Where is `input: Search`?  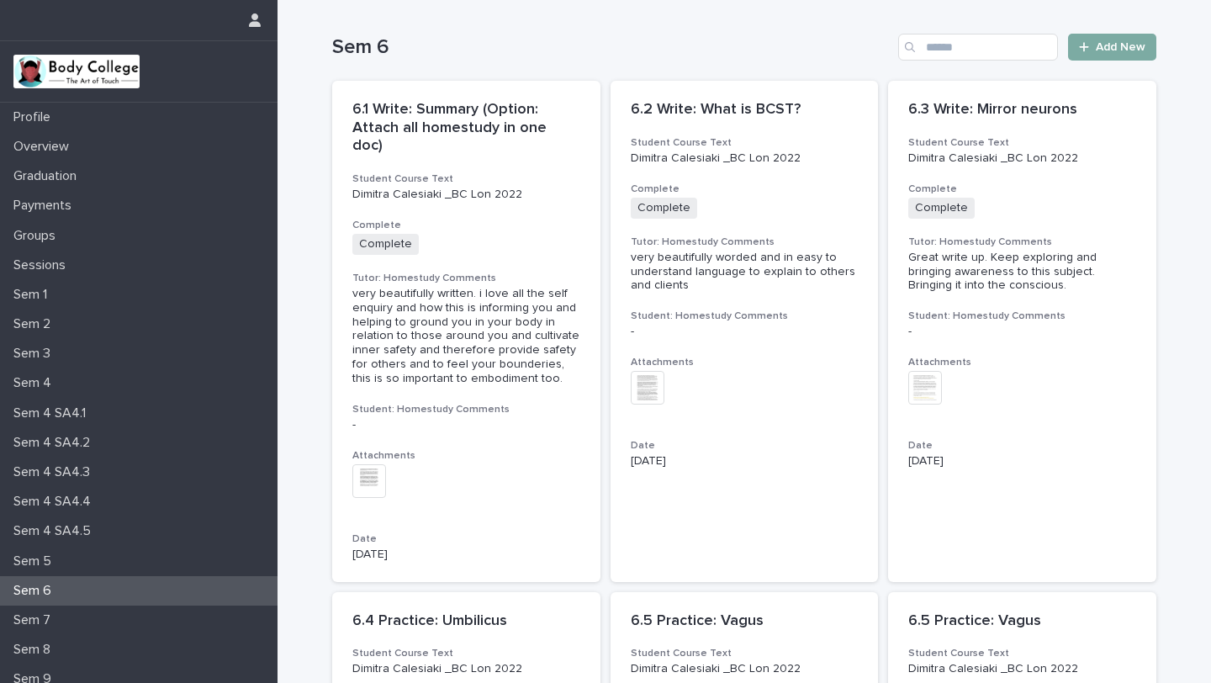
input: Search is located at coordinates (978, 47).